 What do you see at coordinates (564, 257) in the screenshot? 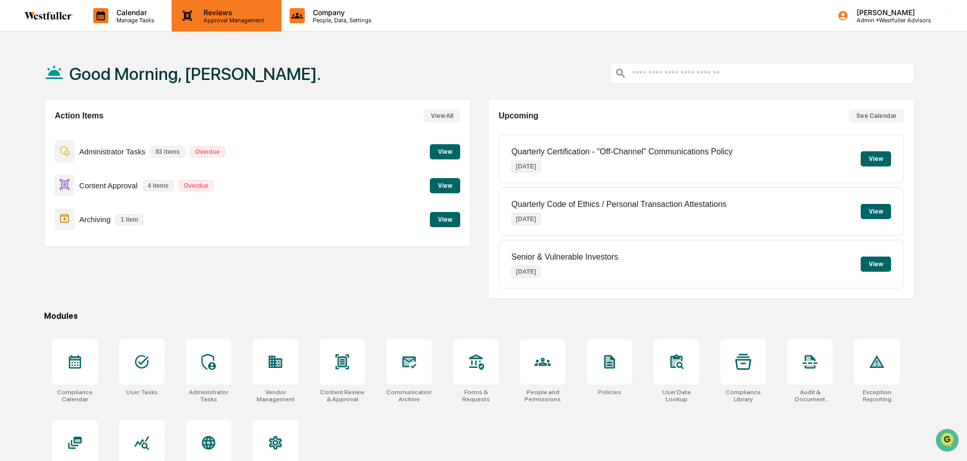
I see `p: Senior & Vulnerable Investors` at bounding box center [564, 257].